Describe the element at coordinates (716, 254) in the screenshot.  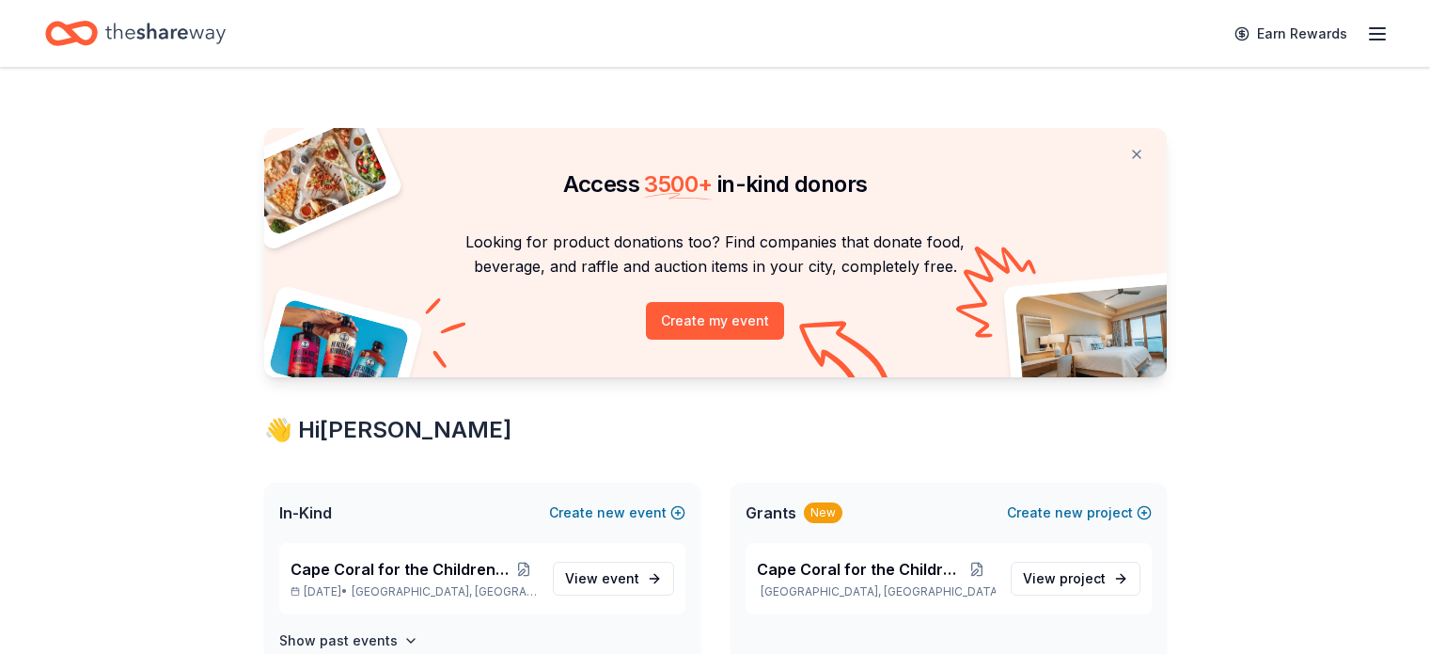
I see `p: Looking for product donations too? Find companies that donate food, beverage, and raffle and auct...` at that location.